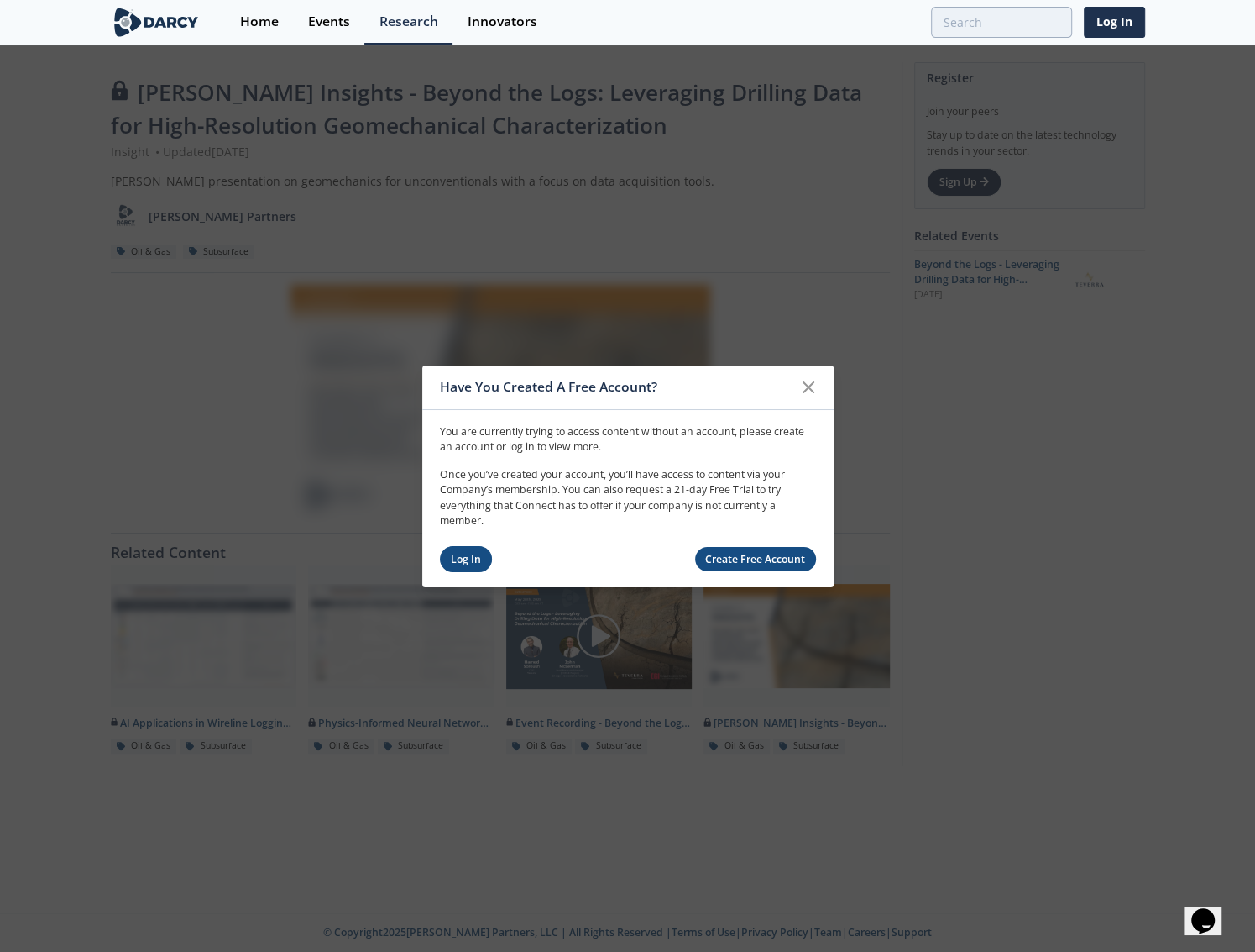 The width and height of the screenshot is (1255, 952). What do you see at coordinates (409, 22) in the screenshot?
I see `div: Research` at bounding box center [409, 22].